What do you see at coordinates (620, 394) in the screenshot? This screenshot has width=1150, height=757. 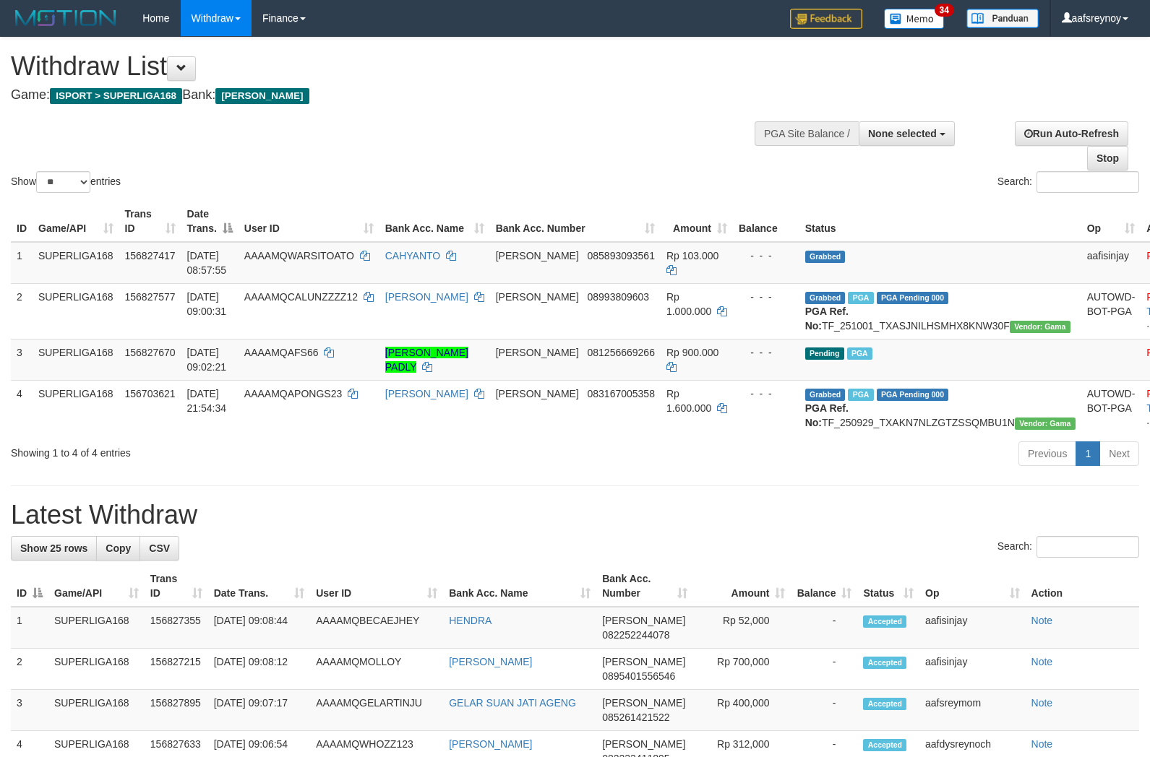 I see `span: Copy 083167005358 to clipboard` at bounding box center [620, 394].